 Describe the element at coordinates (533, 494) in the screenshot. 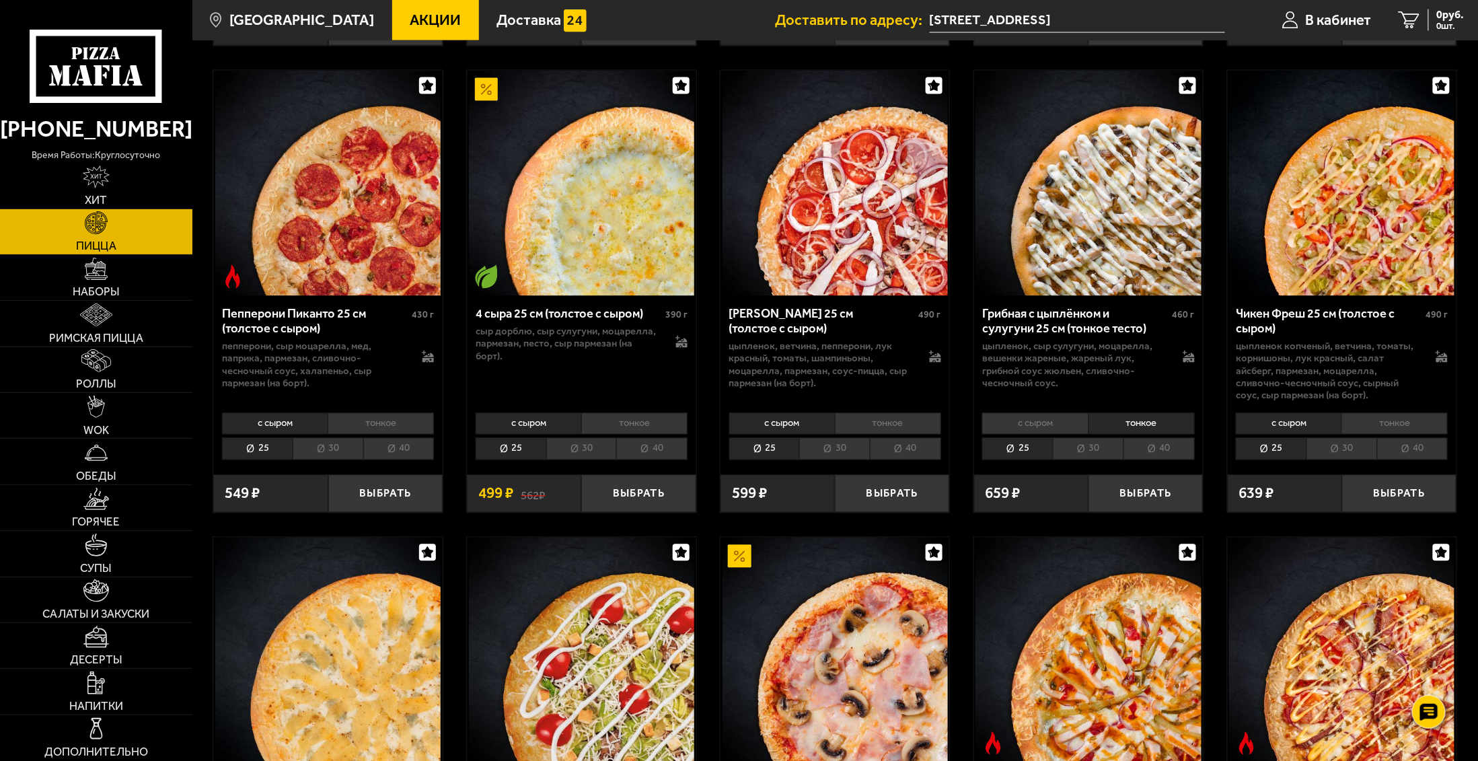

I see `s: 562 ₽` at that location.